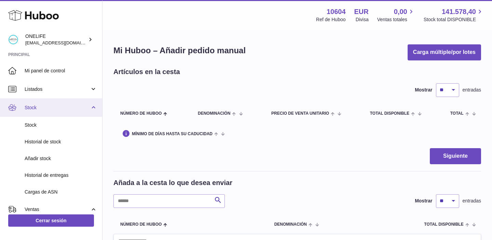  I want to click on span: Añadir stock, so click(61, 159).